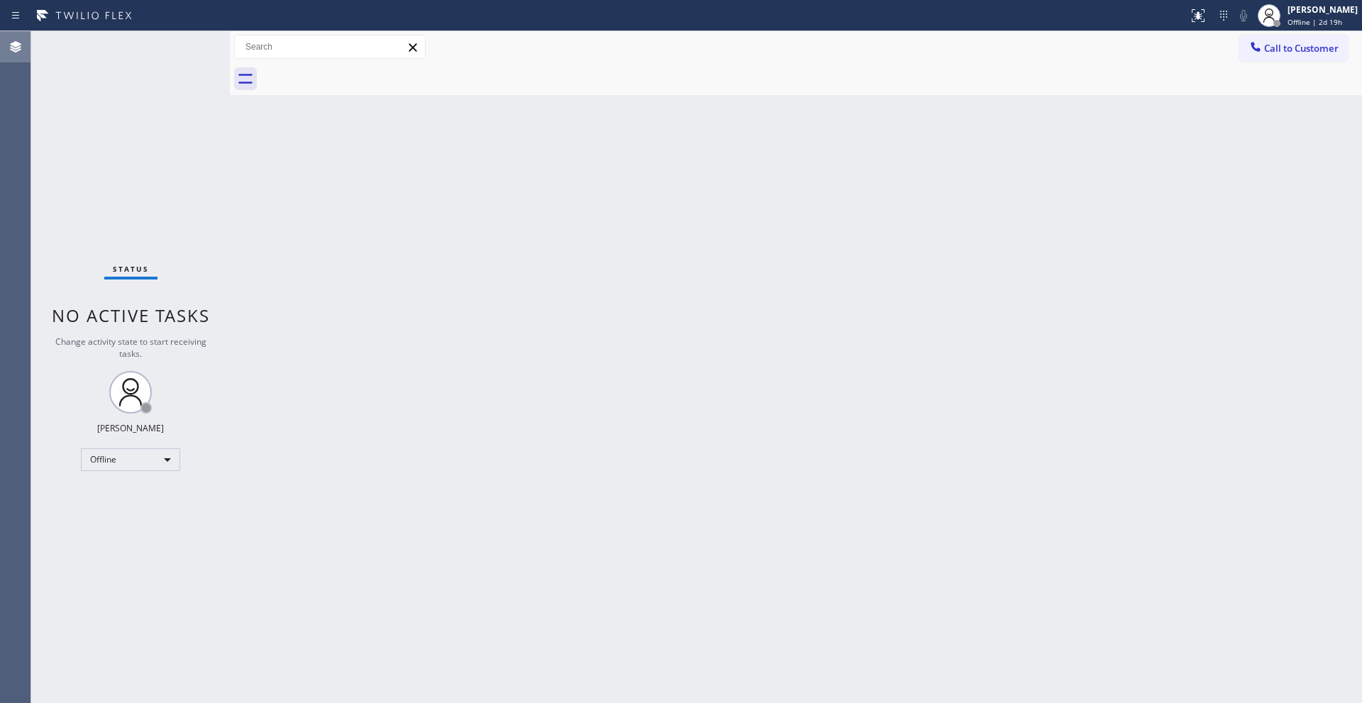 Image resolution: width=1362 pixels, height=703 pixels. Describe the element at coordinates (1315, 22) in the screenshot. I see `span: Offline | 2d 19h` at that location.